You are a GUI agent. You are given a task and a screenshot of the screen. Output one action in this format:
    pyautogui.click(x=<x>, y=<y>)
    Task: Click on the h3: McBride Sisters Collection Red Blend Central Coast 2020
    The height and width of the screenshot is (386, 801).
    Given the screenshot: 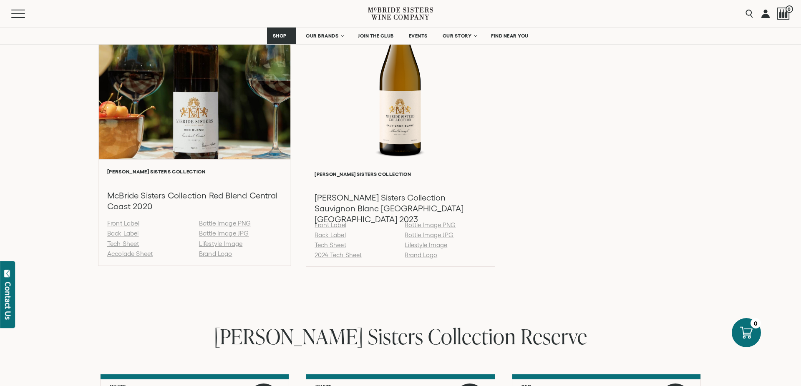 What is the action you would take?
    pyautogui.click(x=195, y=201)
    